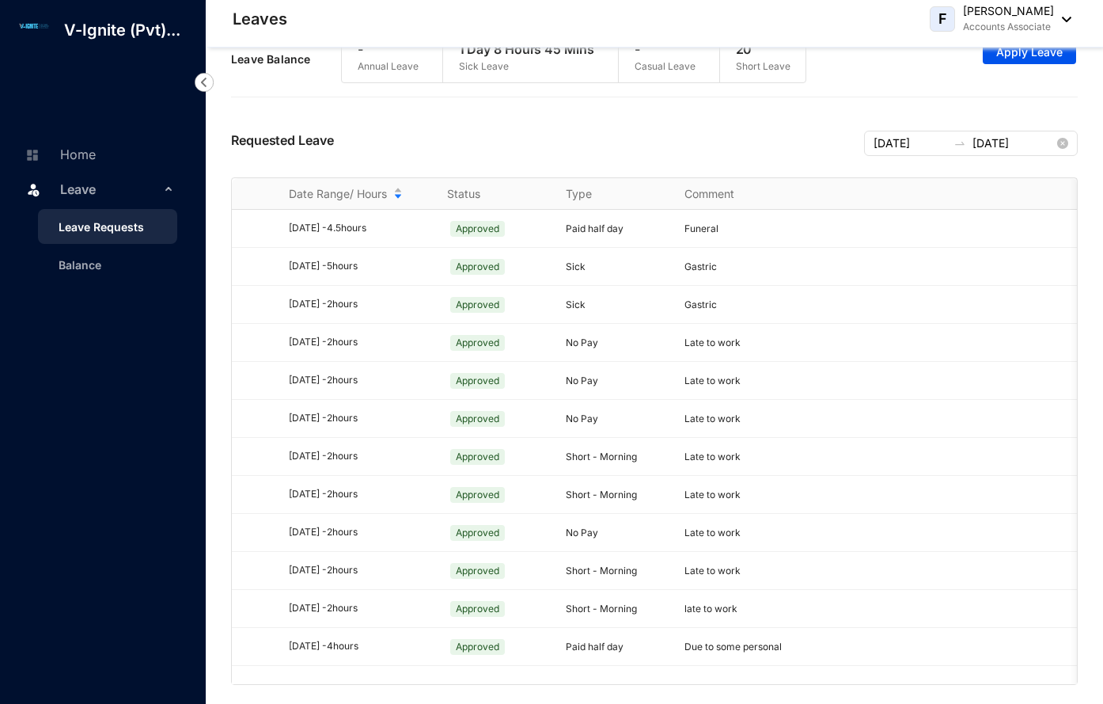 Image resolution: width=1103 pixels, height=704 pixels. What do you see at coordinates (110, 189) in the screenshot?
I see `span: Leave` at bounding box center [110, 189].